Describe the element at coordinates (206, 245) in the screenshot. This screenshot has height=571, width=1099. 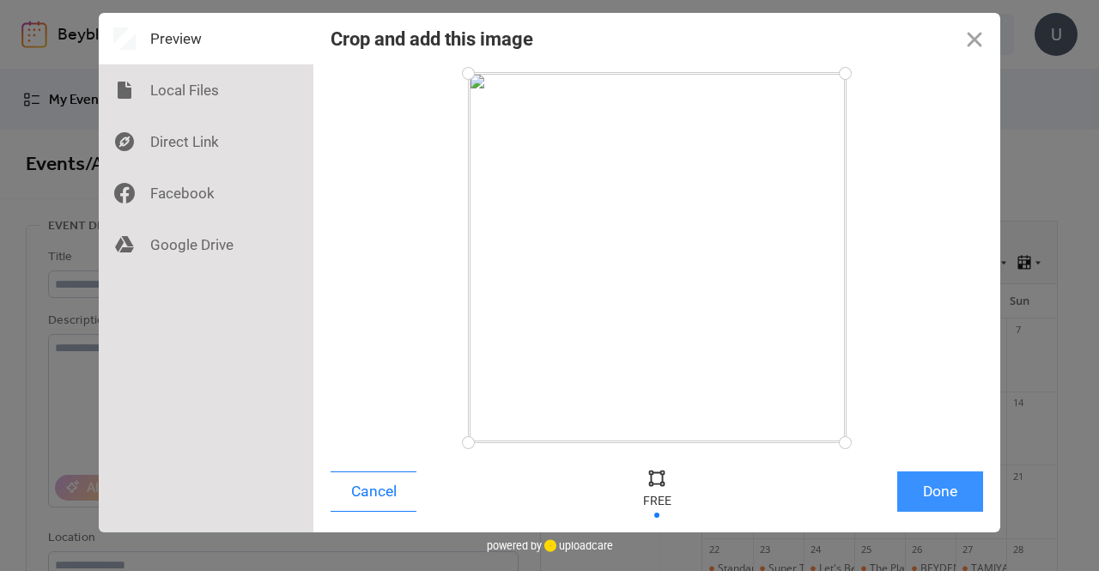
I see `div: Google Drive` at that location.